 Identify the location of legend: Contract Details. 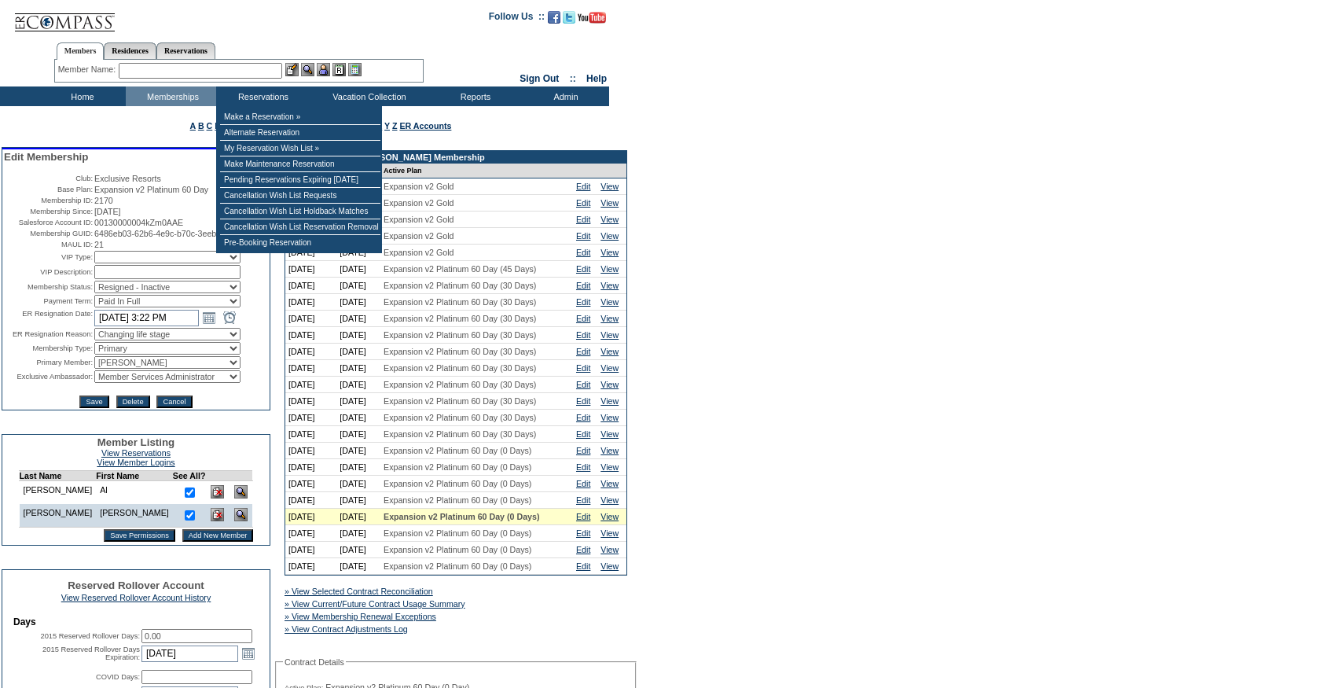
(314, 662).